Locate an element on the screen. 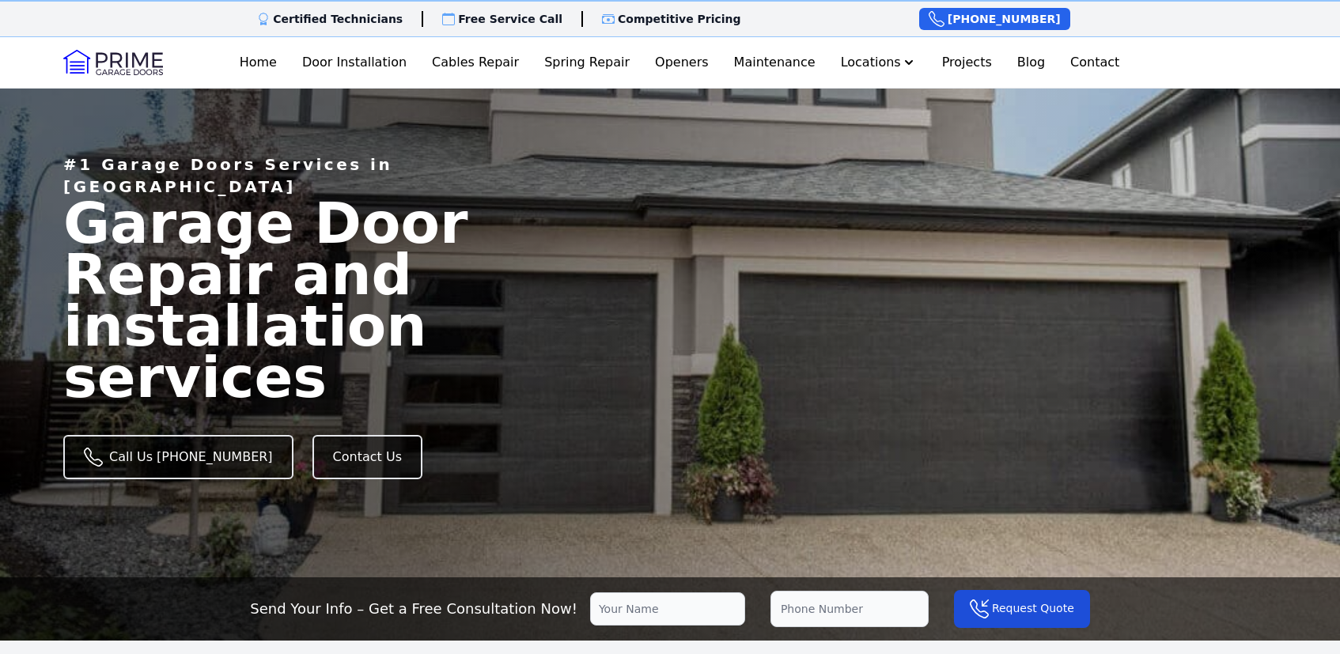 The height and width of the screenshot is (654, 1340). button: Request Quote is located at coordinates (1022, 609).